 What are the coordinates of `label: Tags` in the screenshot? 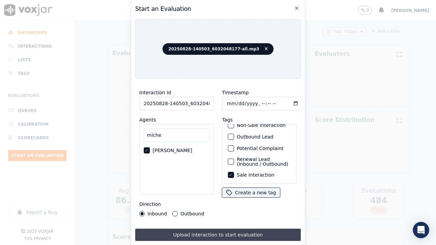 It's located at (227, 120).